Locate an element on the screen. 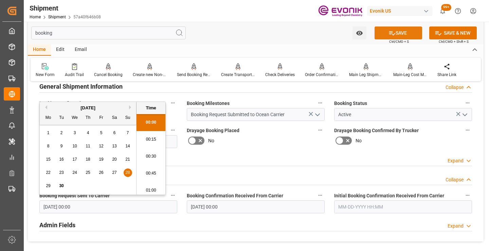 The width and height of the screenshot is (489, 251). span: 3 is located at coordinates (75, 133).